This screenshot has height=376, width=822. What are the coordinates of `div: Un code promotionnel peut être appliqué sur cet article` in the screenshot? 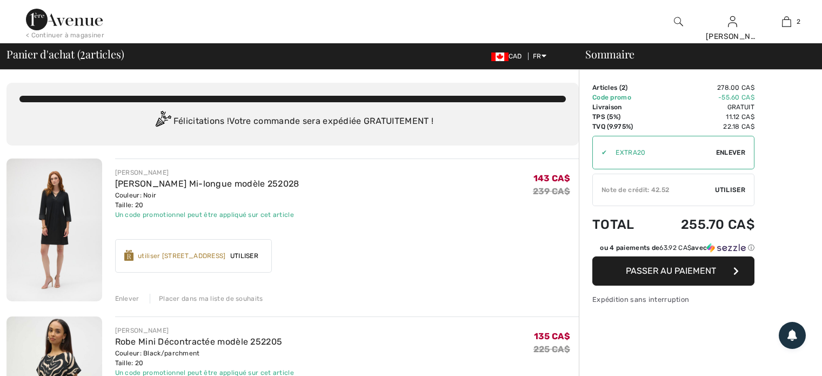 It's located at (207, 215).